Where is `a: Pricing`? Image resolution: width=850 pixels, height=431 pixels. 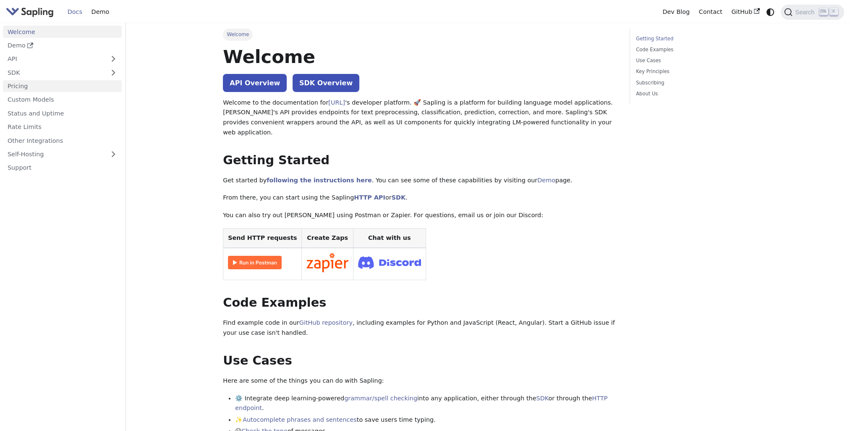 a: Pricing is located at coordinates (62, 86).